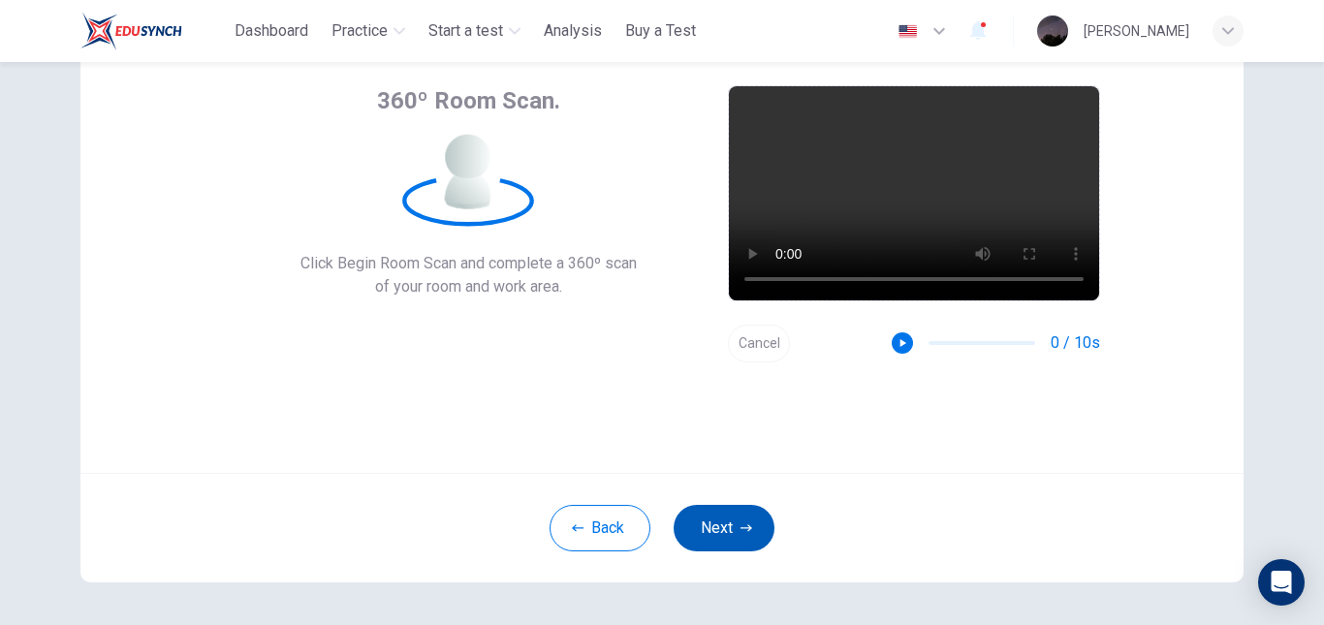 The width and height of the screenshot is (1324, 625). Describe the element at coordinates (907, 31) in the screenshot. I see `img: en` at that location.